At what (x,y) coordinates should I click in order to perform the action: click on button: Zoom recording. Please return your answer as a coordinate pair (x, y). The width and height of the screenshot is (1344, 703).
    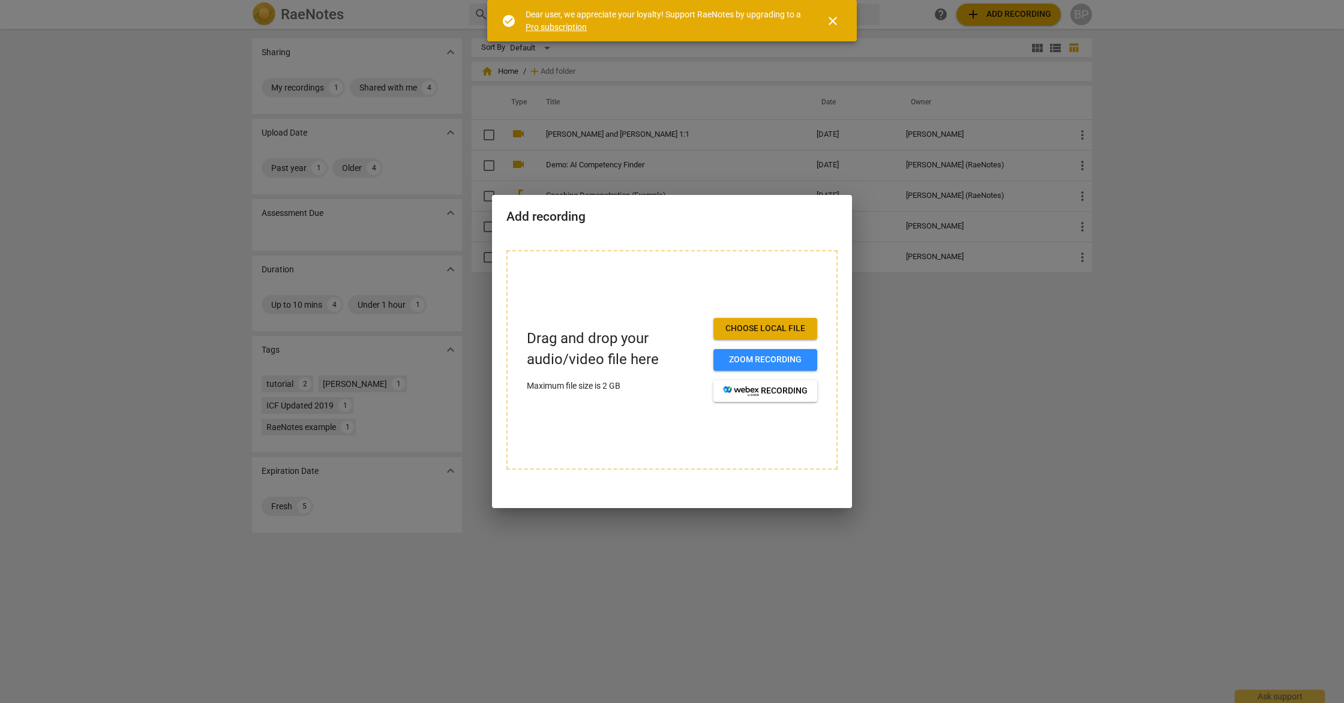
    Looking at the image, I should click on (765, 360).